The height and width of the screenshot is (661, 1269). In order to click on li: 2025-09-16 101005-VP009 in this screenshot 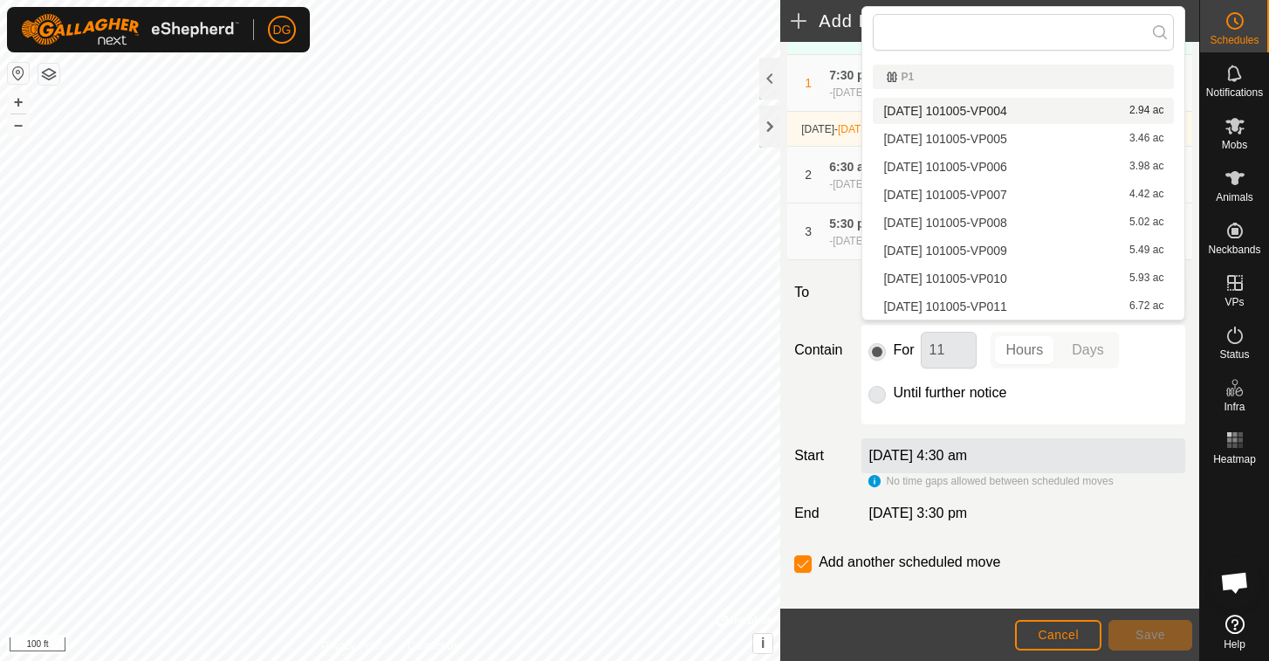, I will do `click(1023, 250)`.